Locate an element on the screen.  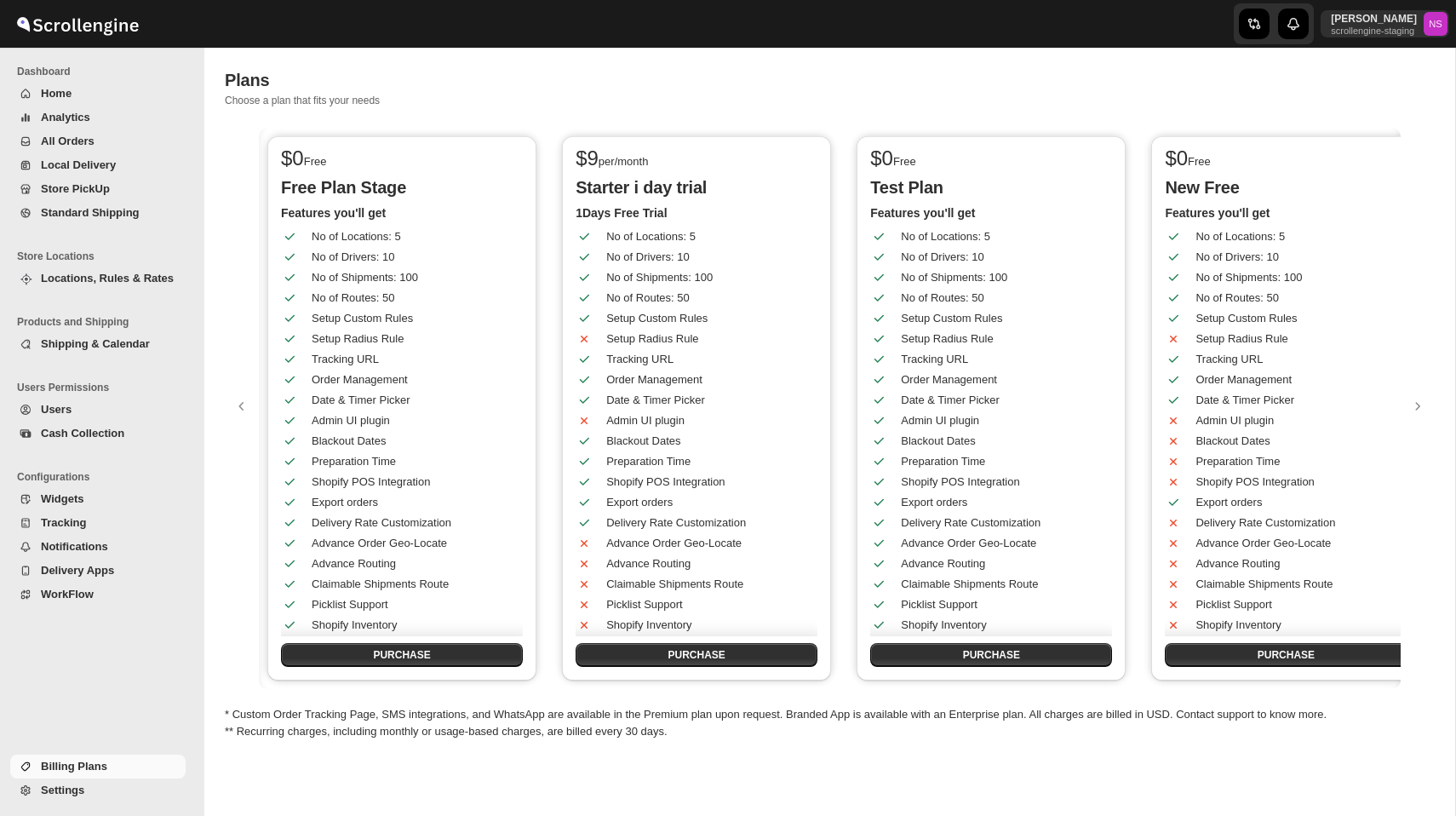
span: Plans is located at coordinates (247, 80).